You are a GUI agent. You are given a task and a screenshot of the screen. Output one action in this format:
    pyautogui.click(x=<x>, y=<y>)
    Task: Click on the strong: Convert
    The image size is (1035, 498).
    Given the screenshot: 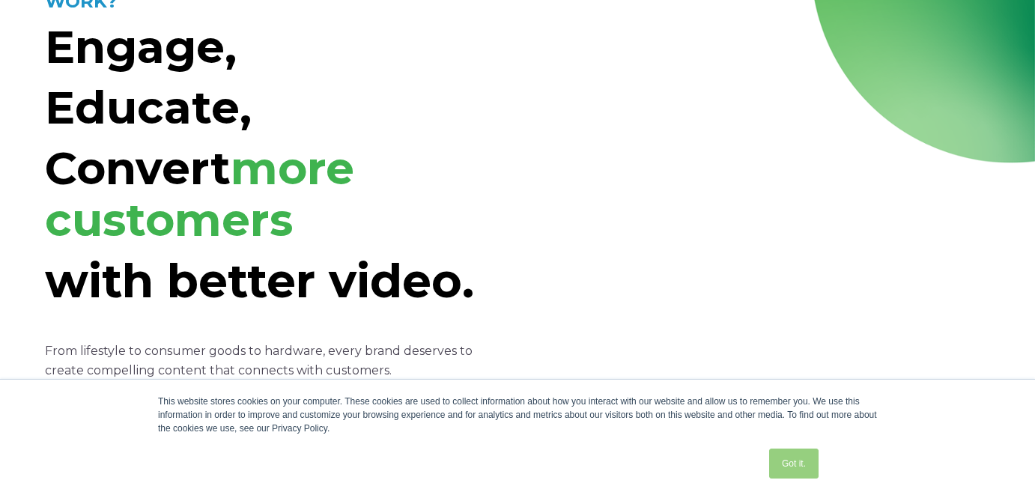 What is the action you would take?
    pyautogui.click(x=138, y=168)
    